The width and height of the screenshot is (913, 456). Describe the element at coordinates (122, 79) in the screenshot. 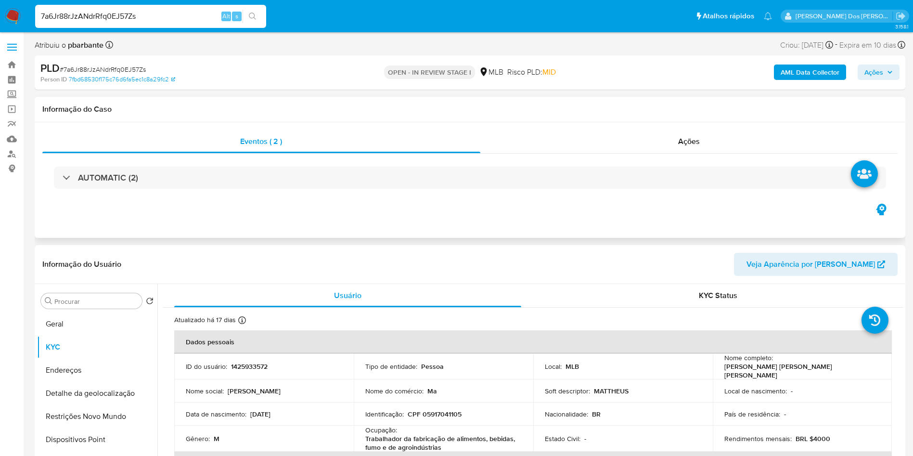

I see `a: 7fbd68530f175c76d6fa5ec1c8a29fc2` at that location.